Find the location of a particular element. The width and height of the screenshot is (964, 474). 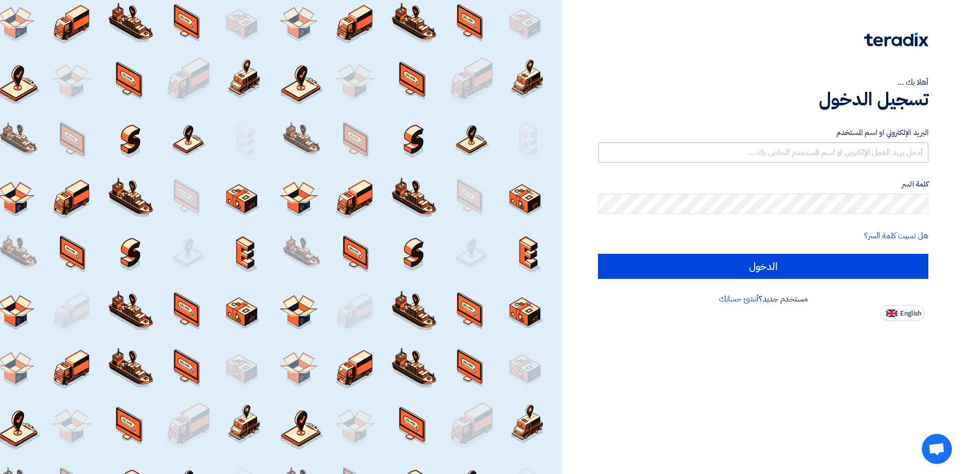

input: الدخول is located at coordinates (763, 267).